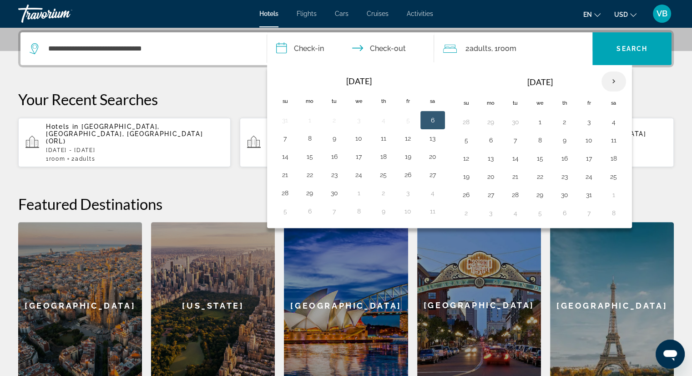  I want to click on span: Flights, so click(307, 14).